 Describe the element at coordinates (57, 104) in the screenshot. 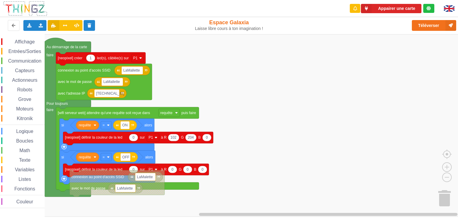

I see `text: Pour toujours` at that location.